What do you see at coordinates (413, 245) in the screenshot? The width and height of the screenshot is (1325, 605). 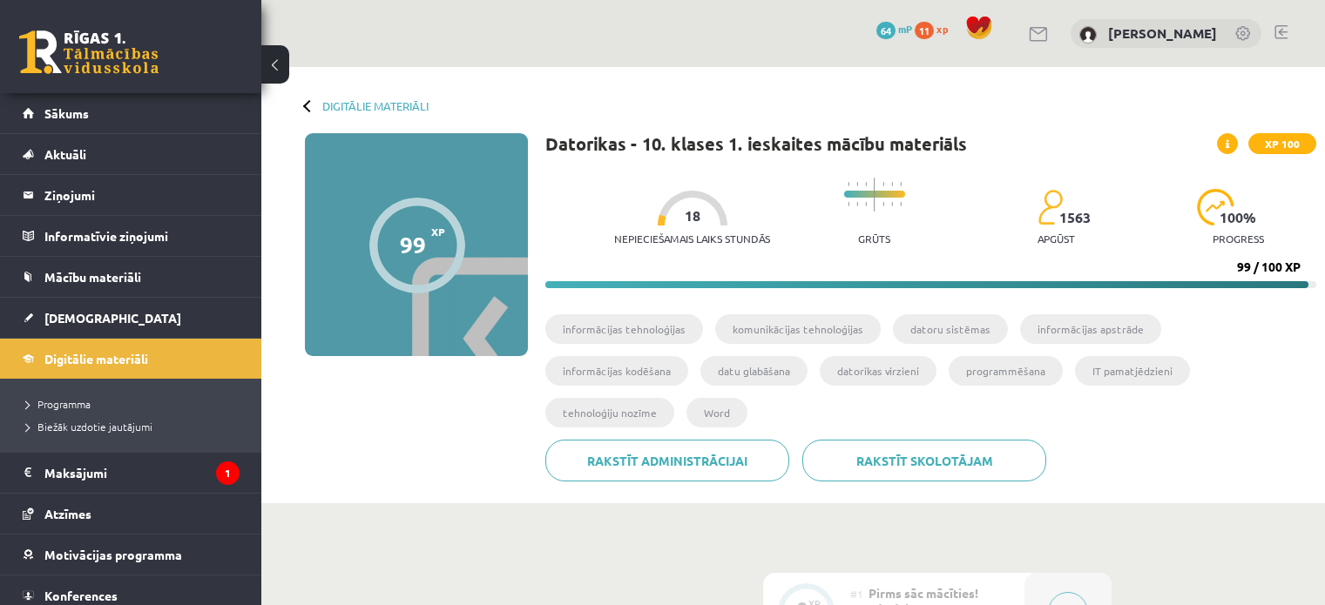 I see `div: 99` at bounding box center [413, 245].